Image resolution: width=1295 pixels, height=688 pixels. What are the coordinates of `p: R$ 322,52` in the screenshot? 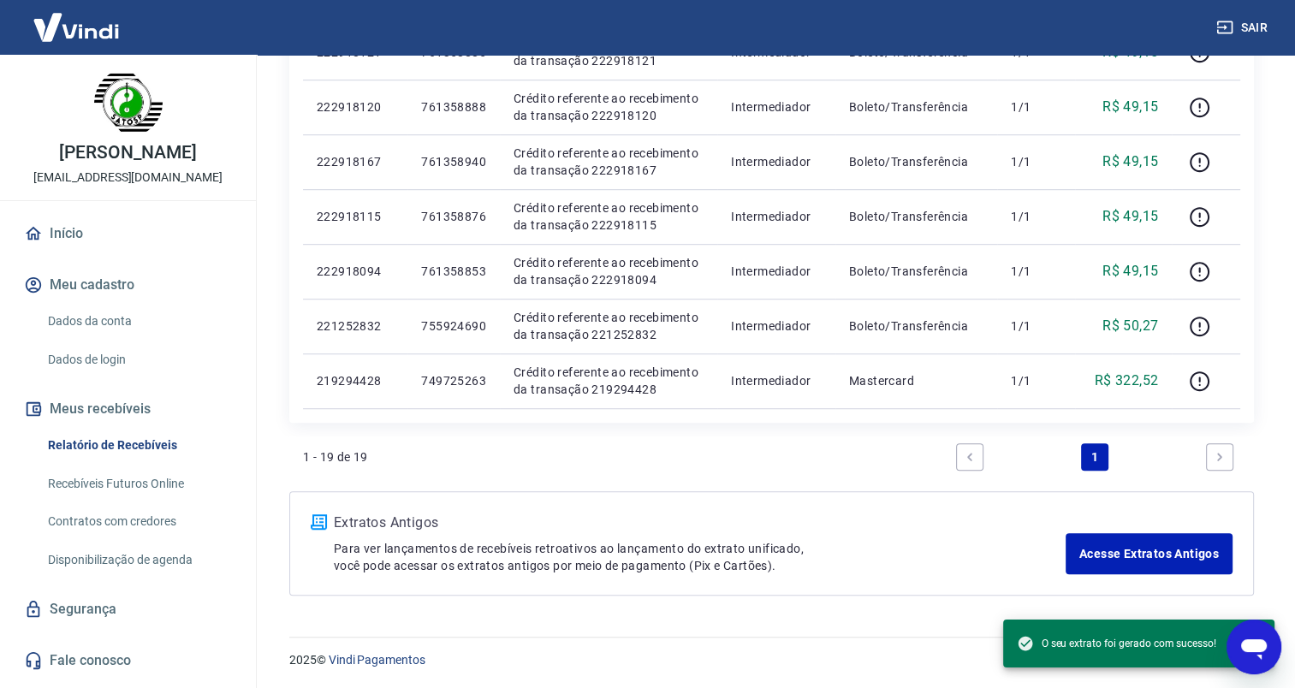 It's located at (1126, 381).